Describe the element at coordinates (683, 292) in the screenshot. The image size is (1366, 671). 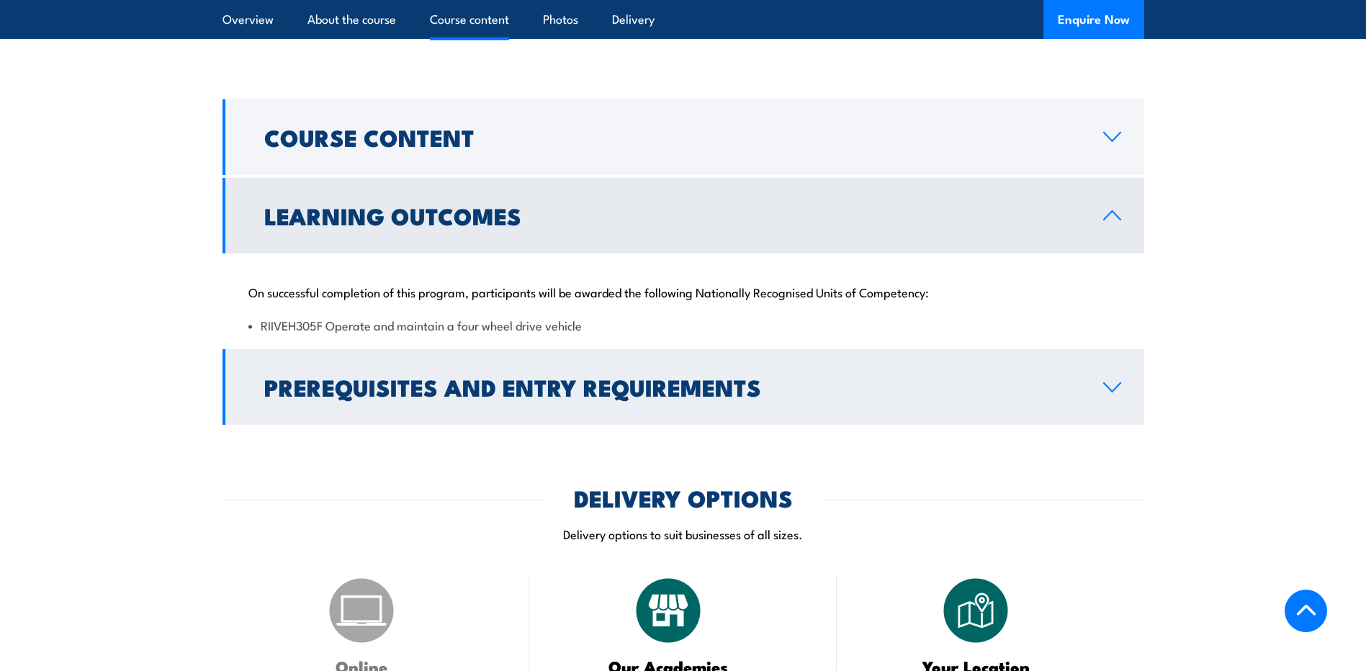
I see `p: On successful completion of this program, participants will be awarded the following Nationally R...` at that location.